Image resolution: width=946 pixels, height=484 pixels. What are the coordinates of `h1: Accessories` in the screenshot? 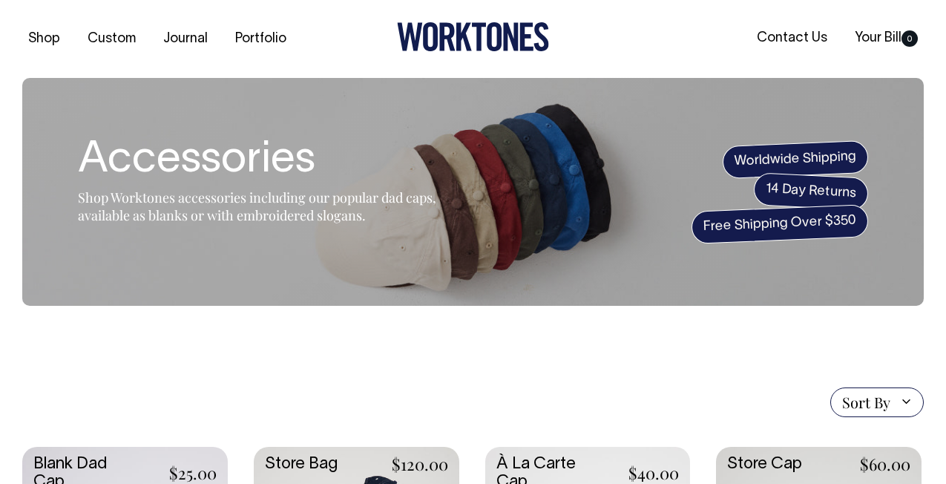 It's located at (264, 161).